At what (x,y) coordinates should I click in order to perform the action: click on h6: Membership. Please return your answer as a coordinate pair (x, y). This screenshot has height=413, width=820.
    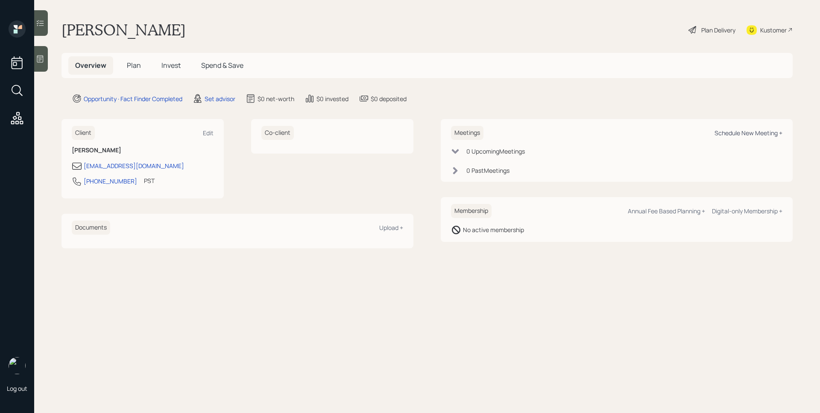
    Looking at the image, I should click on (471, 211).